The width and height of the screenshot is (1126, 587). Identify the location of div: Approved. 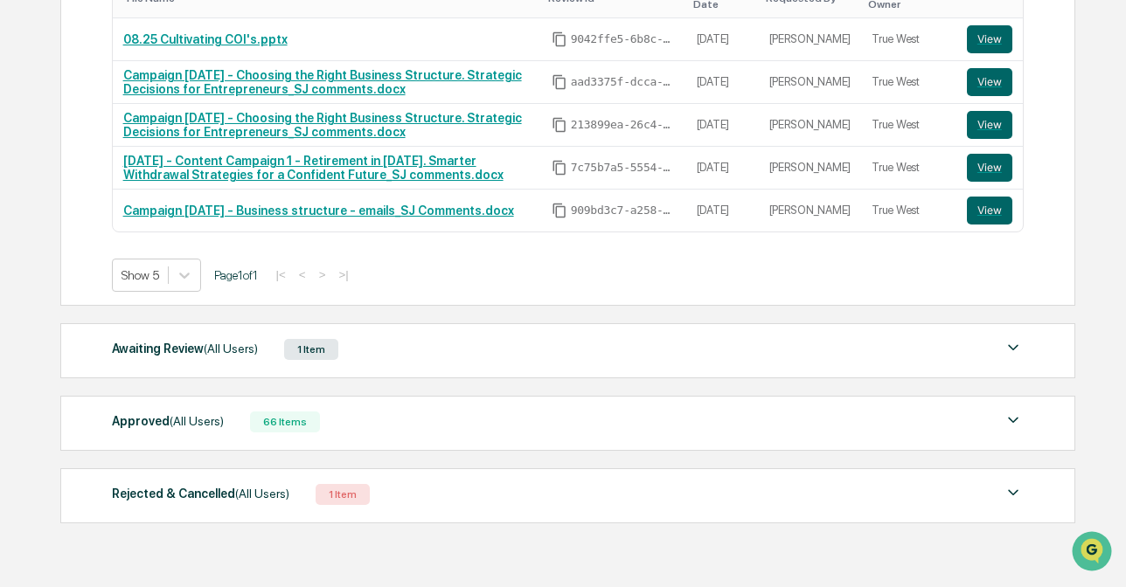
(168, 421).